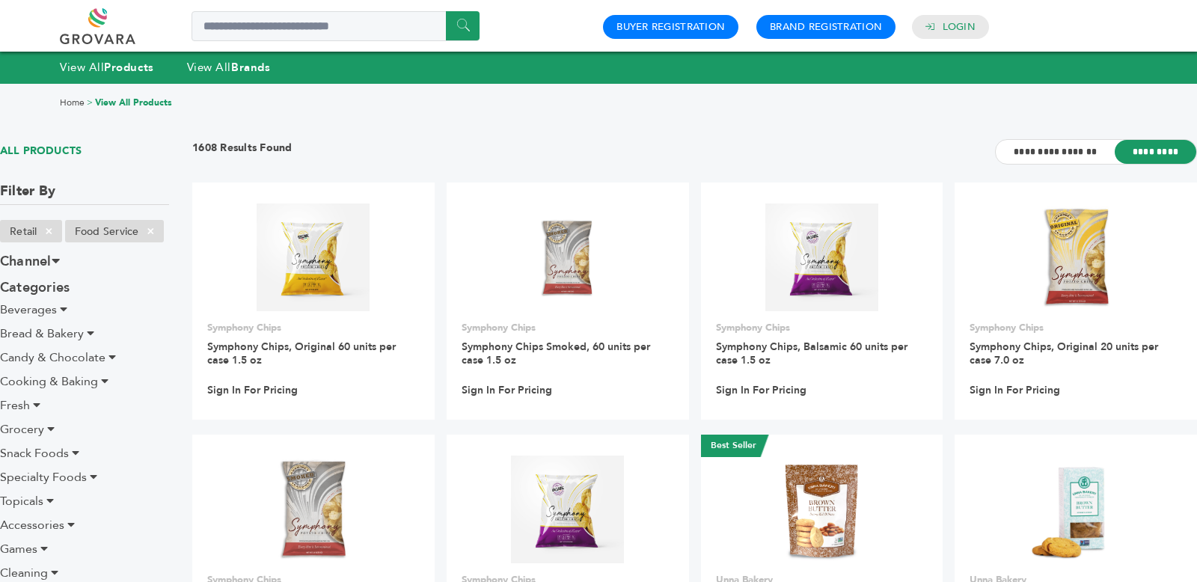 This screenshot has width=1197, height=582. Describe the element at coordinates (114, 231) in the screenshot. I see `li: Food Service` at that location.